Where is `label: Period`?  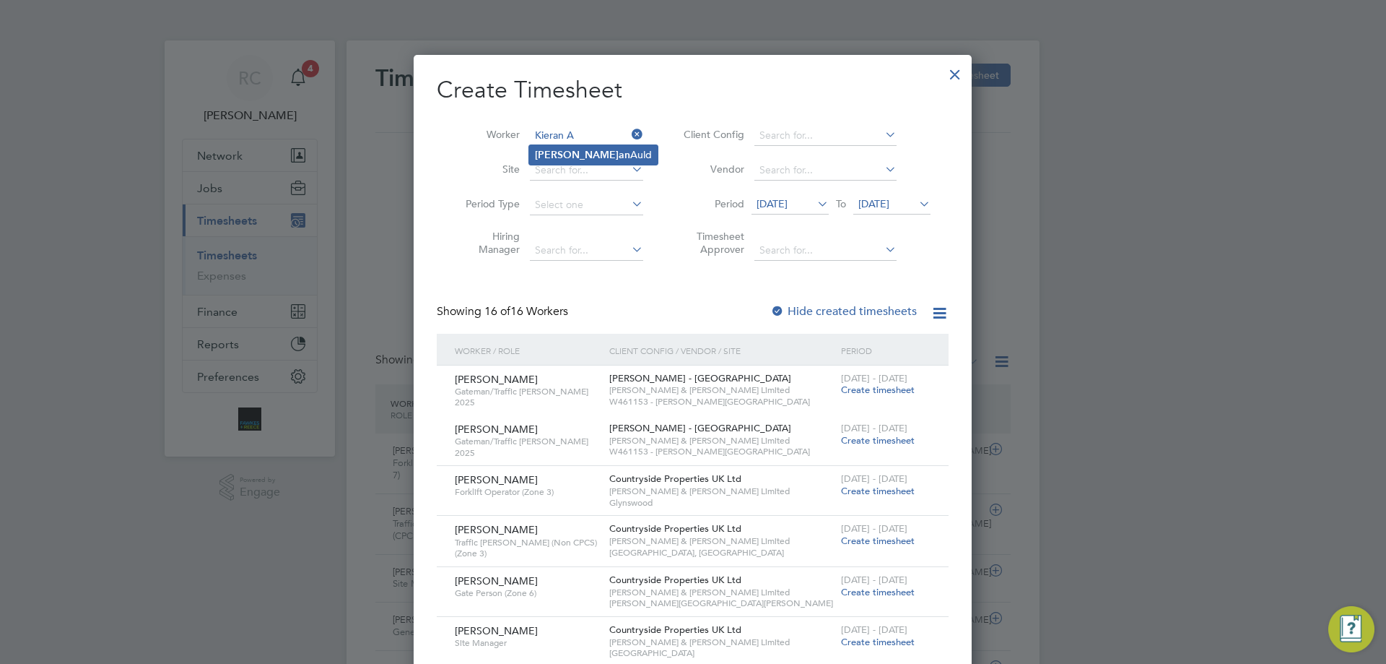
label: Period is located at coordinates (712, 204).